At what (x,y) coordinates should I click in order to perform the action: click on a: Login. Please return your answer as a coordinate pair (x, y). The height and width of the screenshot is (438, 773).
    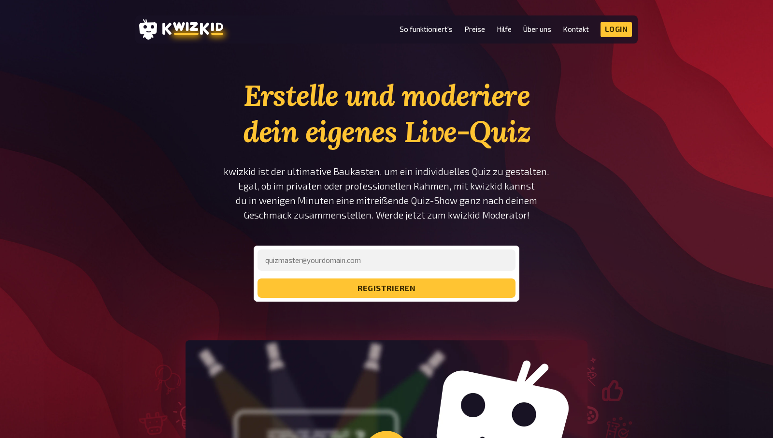
    Looking at the image, I should click on (617, 29).